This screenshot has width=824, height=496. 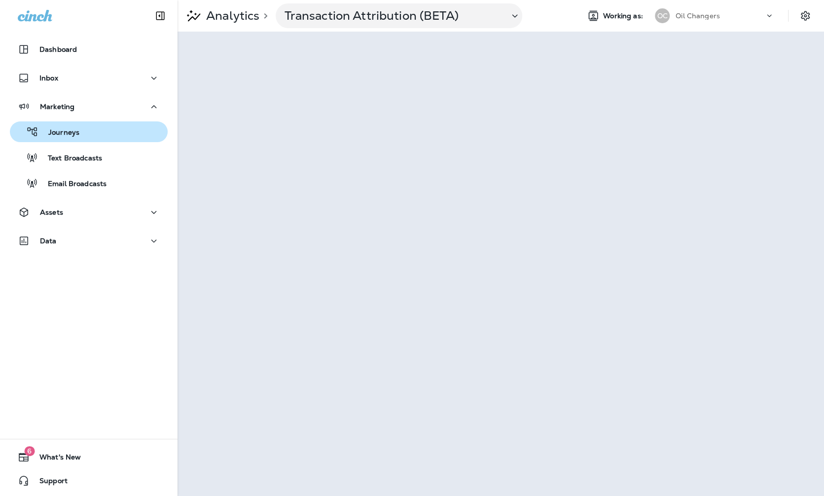 I want to click on p: Text Broadcasts, so click(x=70, y=158).